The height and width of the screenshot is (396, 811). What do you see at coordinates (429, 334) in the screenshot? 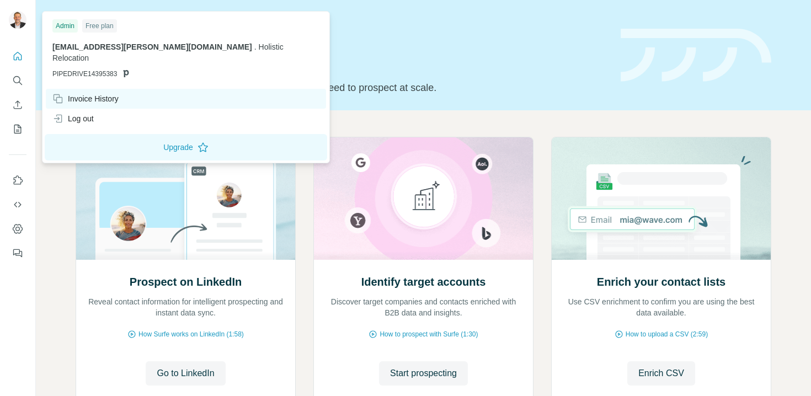
I see `span: How to prospect with Surfe (1:30)` at bounding box center [429, 334].